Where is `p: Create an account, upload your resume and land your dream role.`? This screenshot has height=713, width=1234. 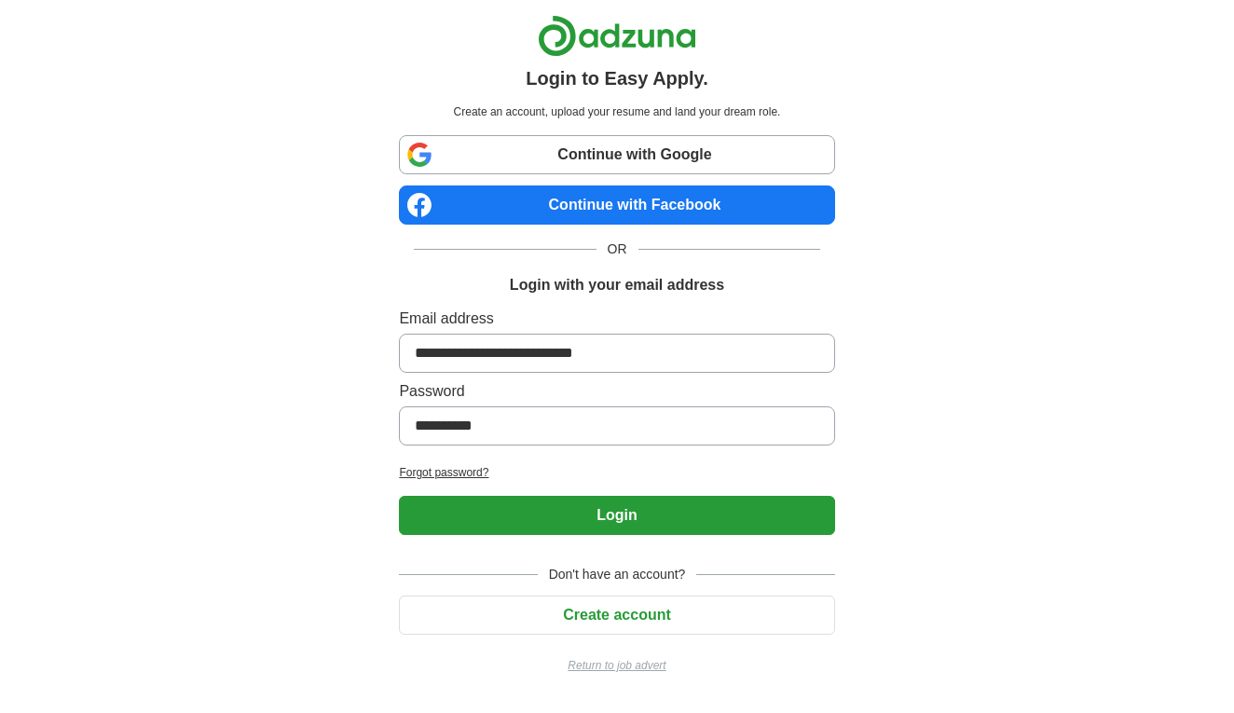
p: Create an account, upload your resume and land your dream role. is located at coordinates (616, 112).